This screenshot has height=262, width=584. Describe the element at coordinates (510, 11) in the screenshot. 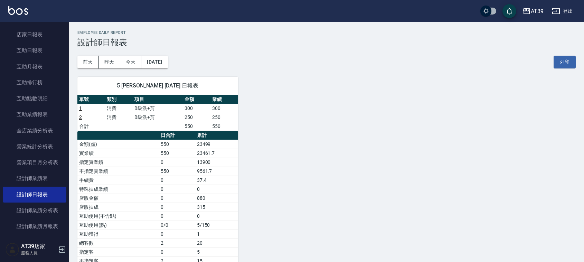

I see `button: save` at that location.